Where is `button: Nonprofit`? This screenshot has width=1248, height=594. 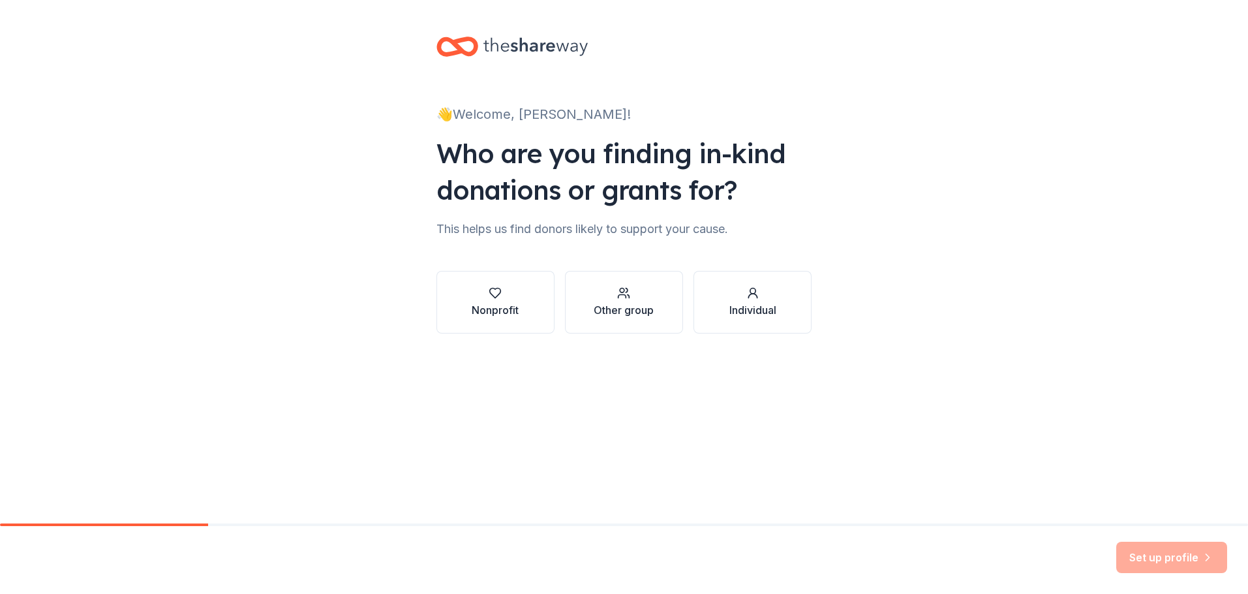 button: Nonprofit is located at coordinates (495, 302).